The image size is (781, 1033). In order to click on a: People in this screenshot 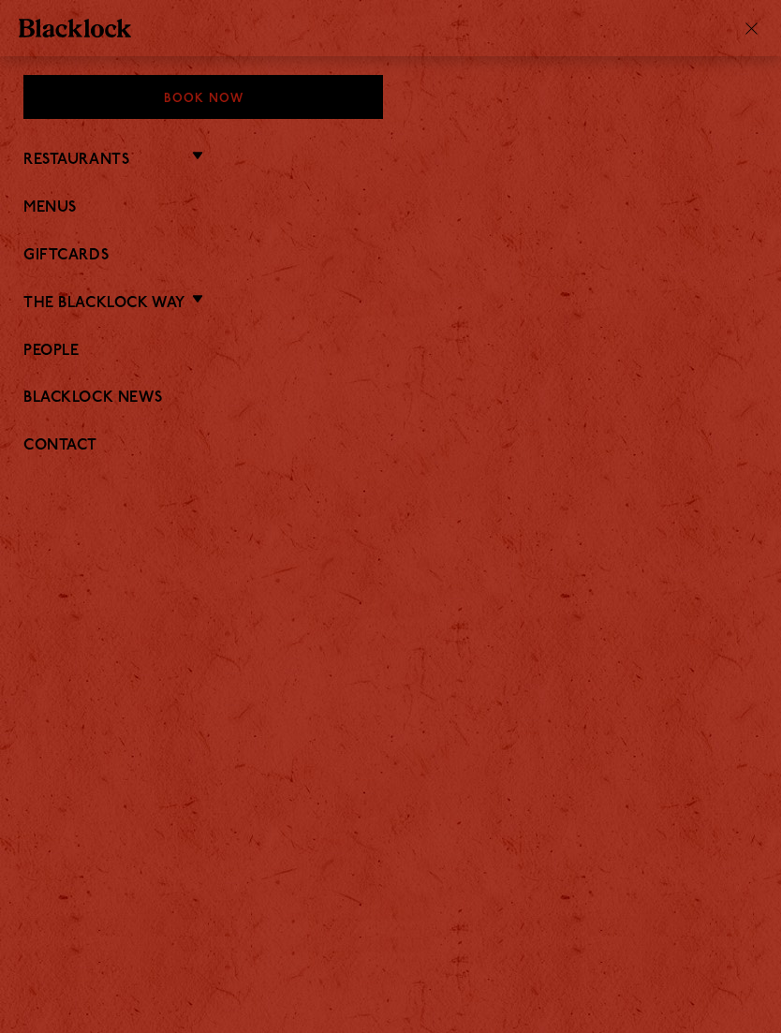, I will do `click(391, 351)`.